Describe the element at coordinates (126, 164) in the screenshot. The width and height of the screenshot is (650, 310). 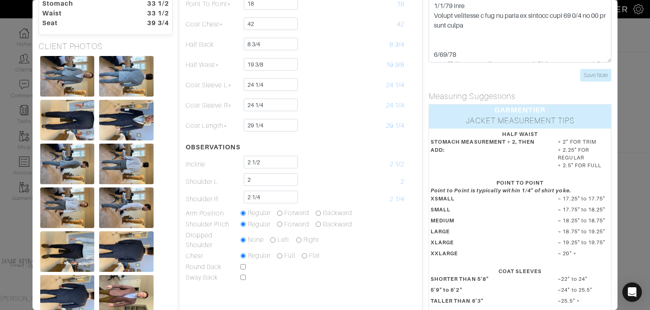
I see `img: egGAvknjWTs2jR9ub7prYp3r` at that location.